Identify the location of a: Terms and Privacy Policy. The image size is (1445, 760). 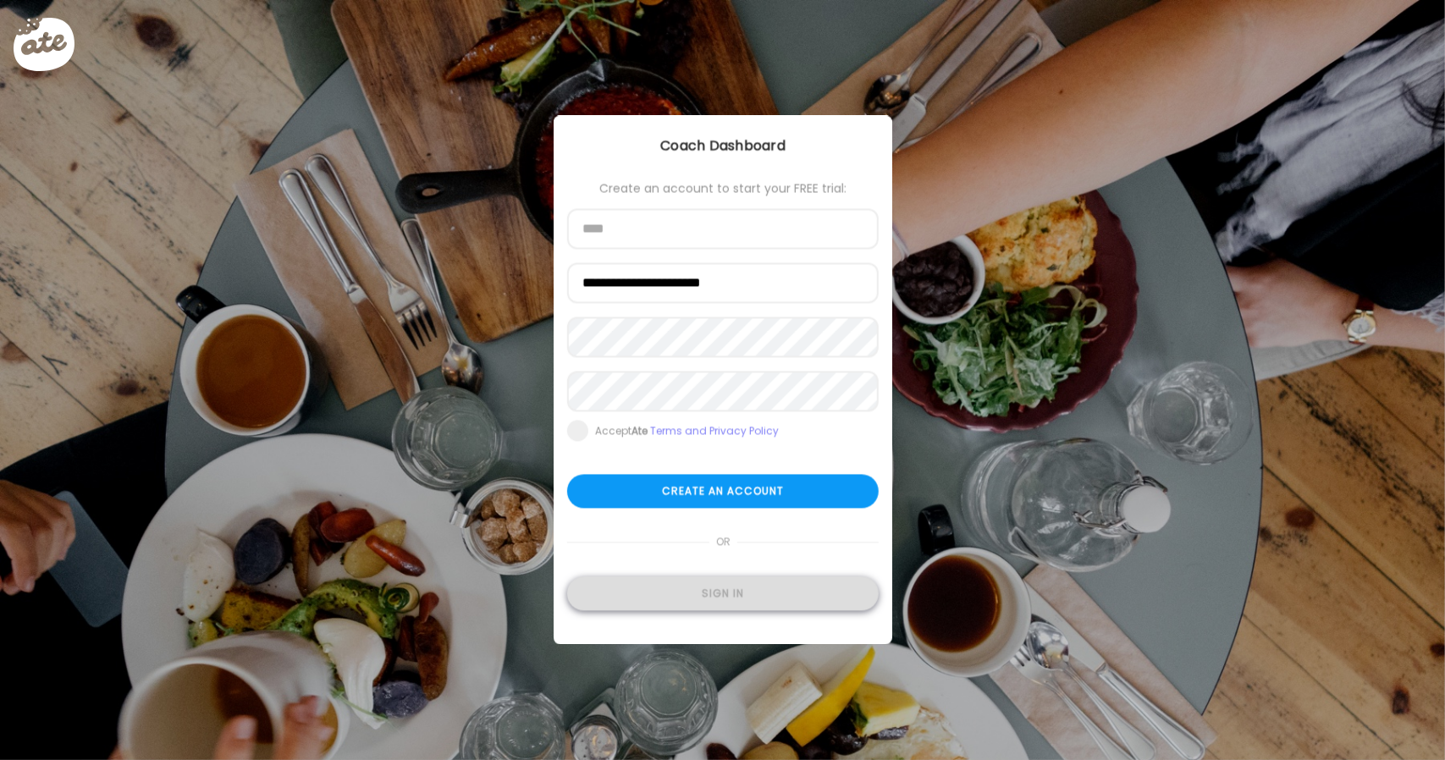
(714, 431).